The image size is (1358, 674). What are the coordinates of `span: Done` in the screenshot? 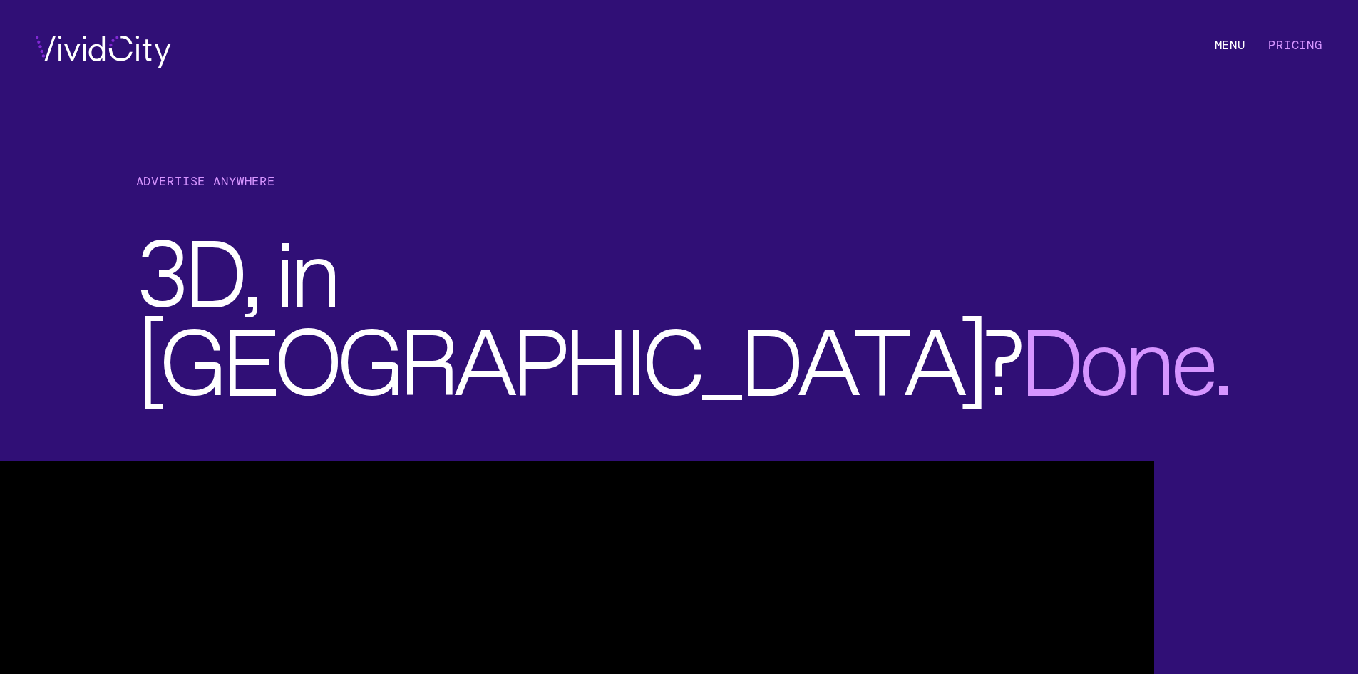 It's located at (1115, 348).